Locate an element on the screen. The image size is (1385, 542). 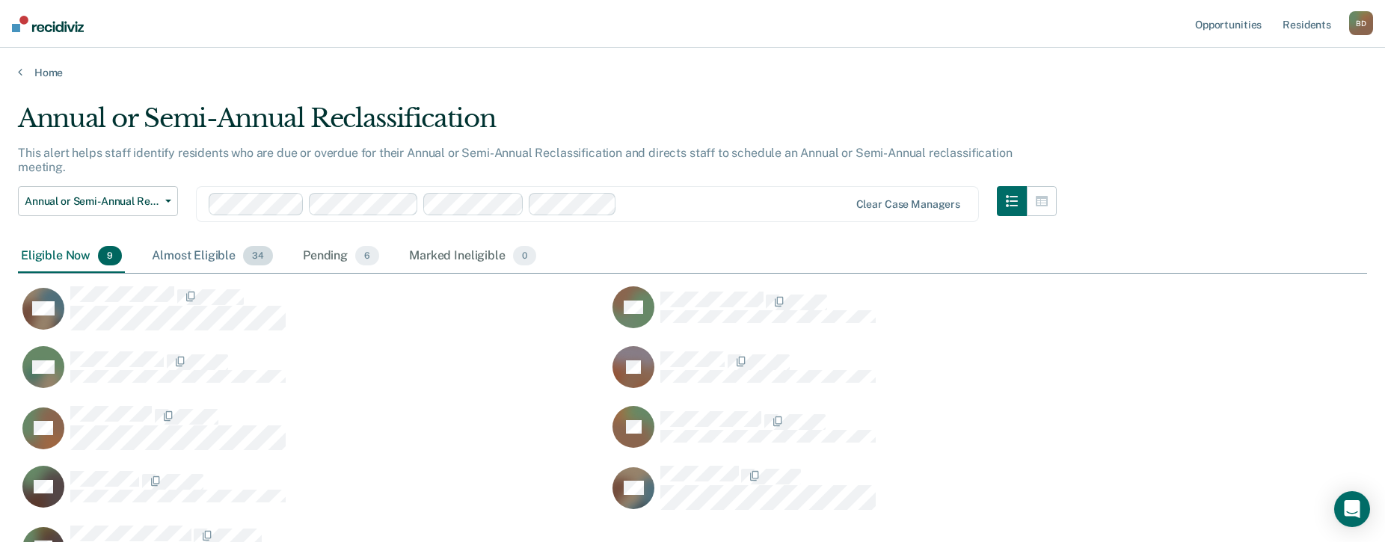
div: CaseloadOpportunityCell-69327 is located at coordinates (902, 435).